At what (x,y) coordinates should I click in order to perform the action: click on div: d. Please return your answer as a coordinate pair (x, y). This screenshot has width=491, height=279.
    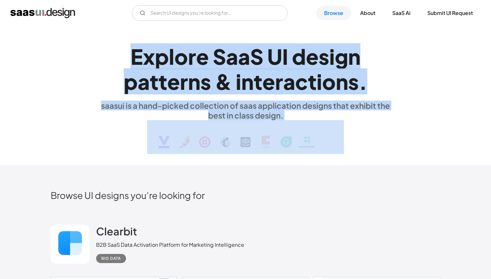
    Looking at the image, I should click on (299, 56).